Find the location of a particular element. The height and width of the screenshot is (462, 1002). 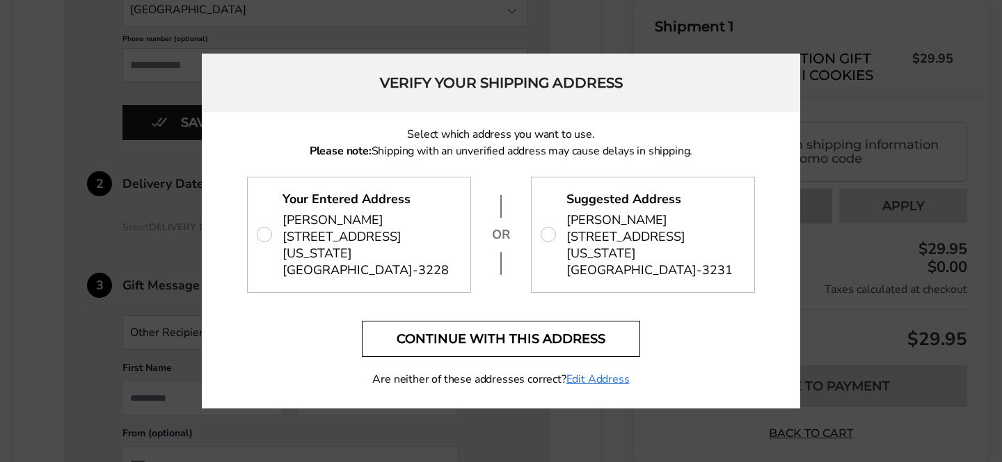

strong: Suggested Address is located at coordinates (623, 199).